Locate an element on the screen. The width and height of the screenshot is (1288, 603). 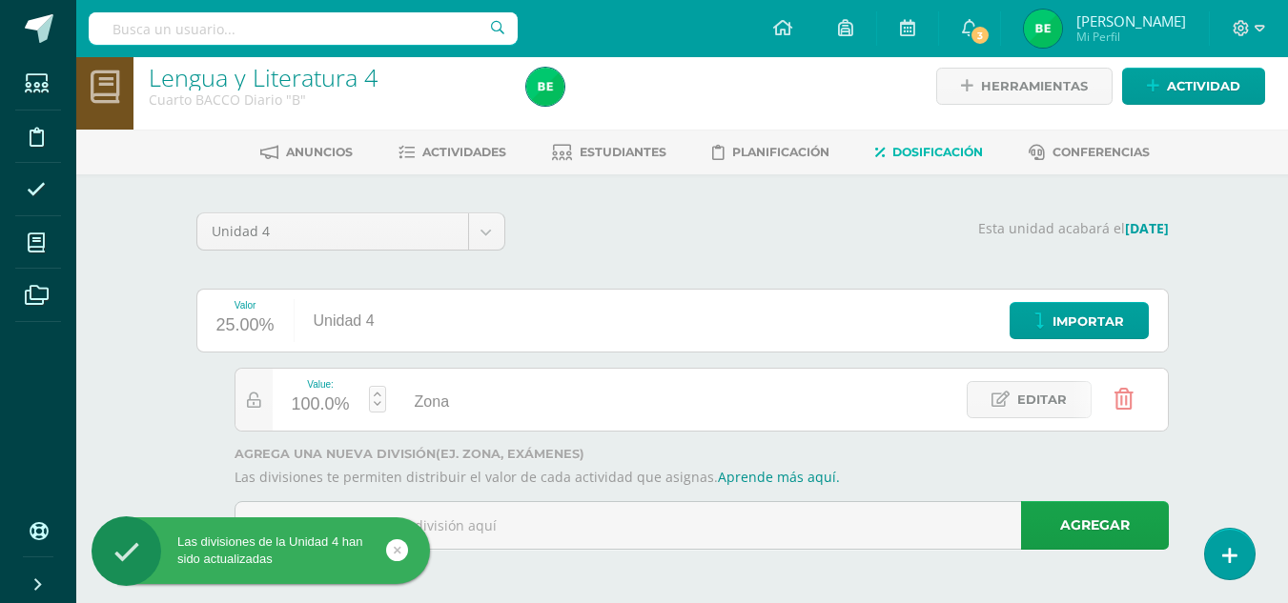
span: Estudiantes is located at coordinates (622, 152).